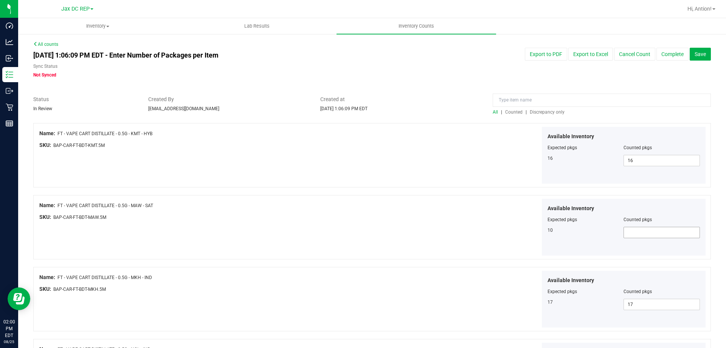 The width and height of the screenshot is (726, 348). I want to click on inline-svg: Analytics, so click(9, 42).